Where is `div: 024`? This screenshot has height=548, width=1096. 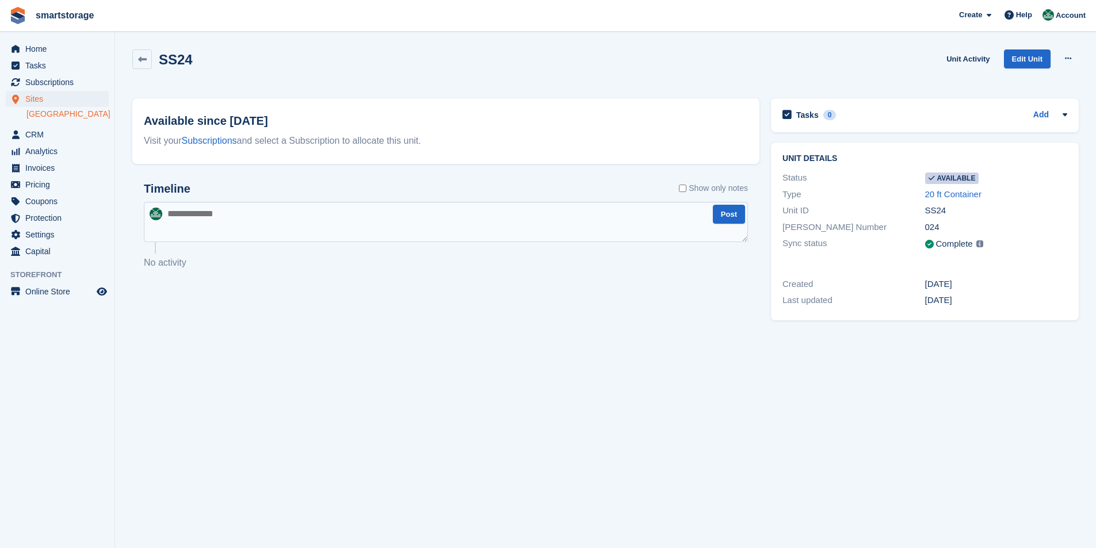 div: 024 is located at coordinates (996, 227).